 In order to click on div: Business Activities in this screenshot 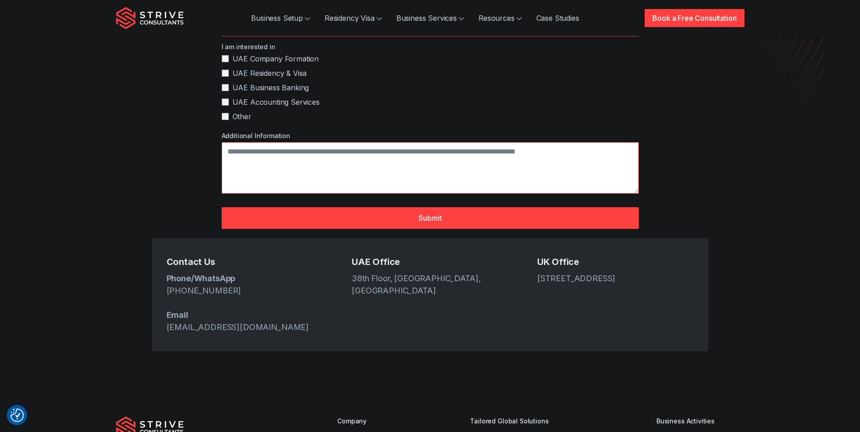, I will do `click(700, 421)`.